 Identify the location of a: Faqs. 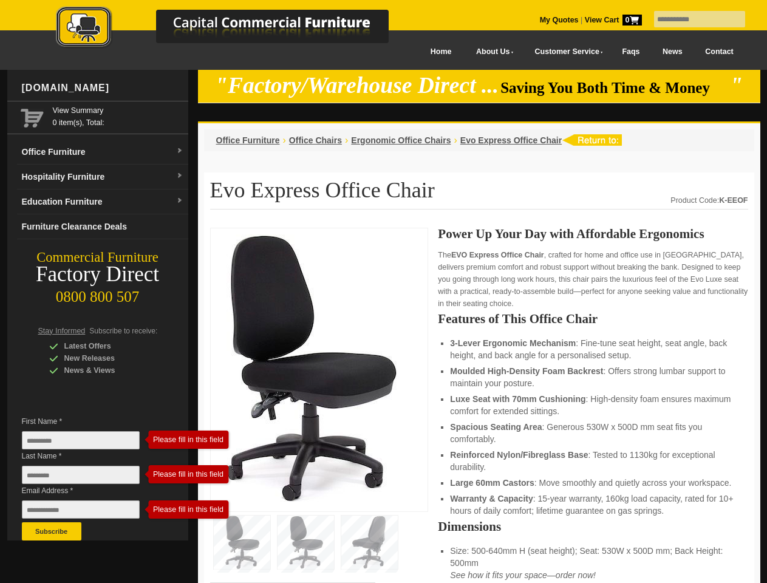
(631, 52).